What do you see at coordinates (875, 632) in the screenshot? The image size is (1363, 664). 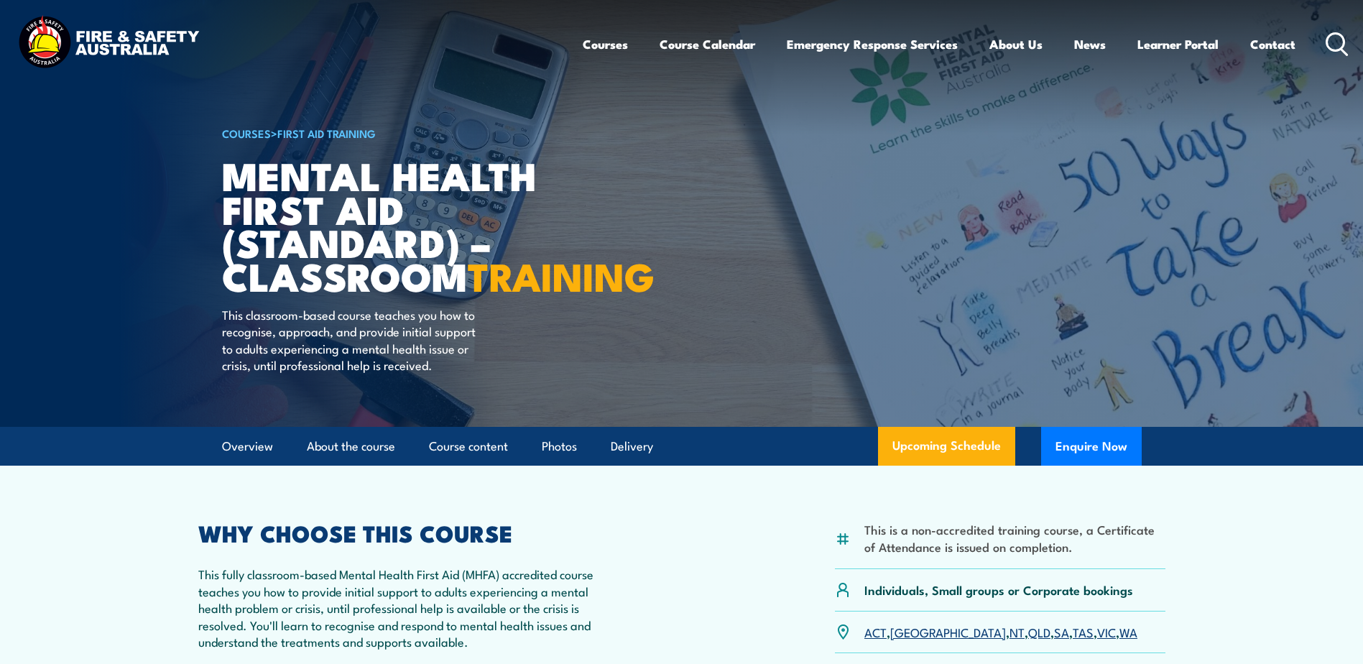 I see `a: ACT` at bounding box center [875, 632].